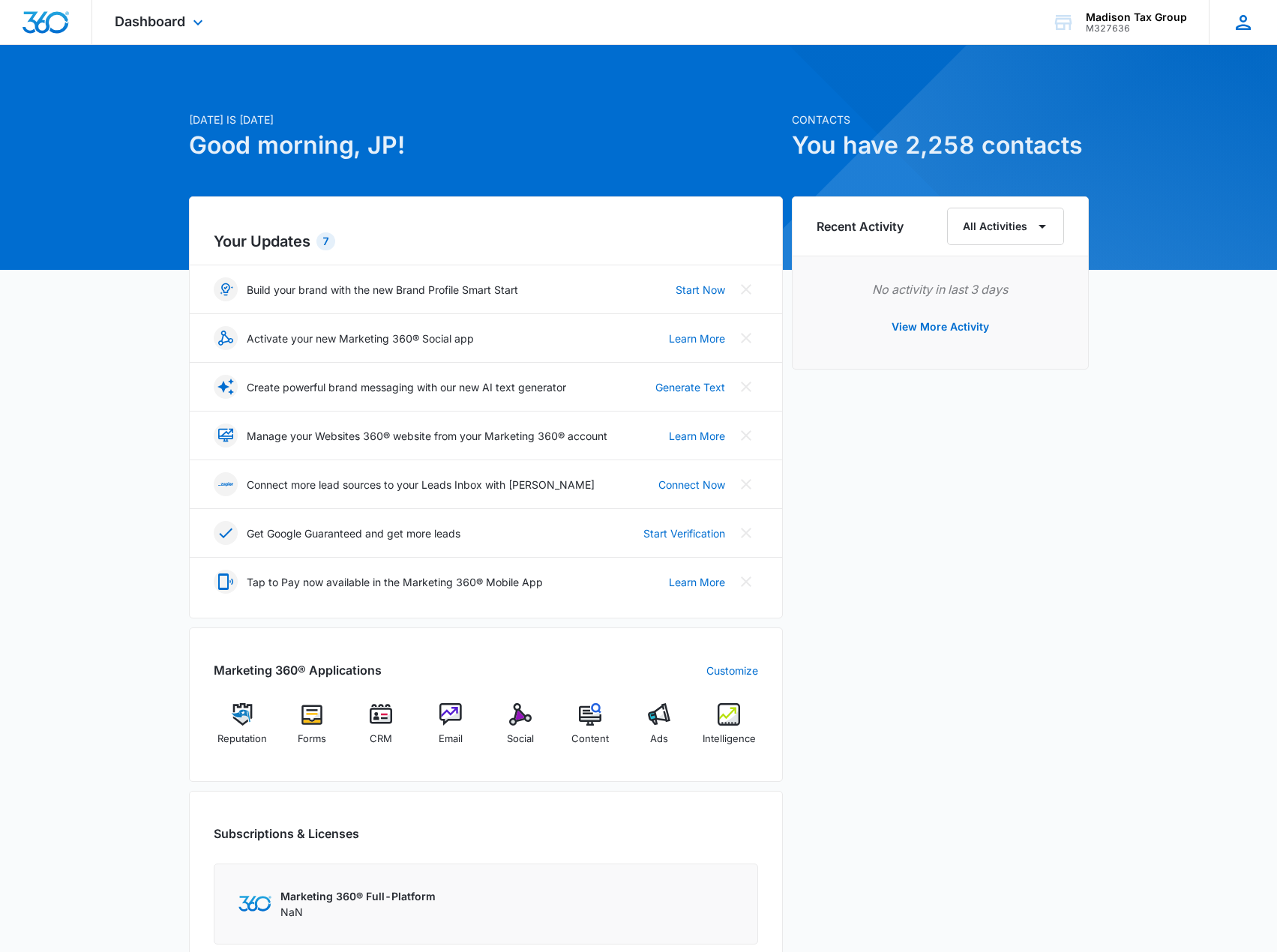  Describe the element at coordinates (486, 145) in the screenshot. I see `h1: Good morning, JP!` at that location.